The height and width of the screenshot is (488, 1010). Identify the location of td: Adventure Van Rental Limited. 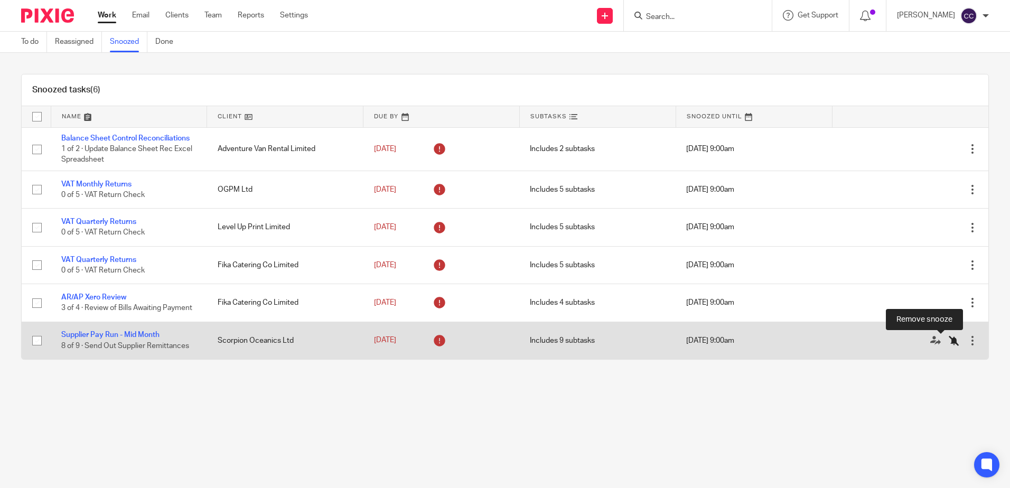
(285, 149).